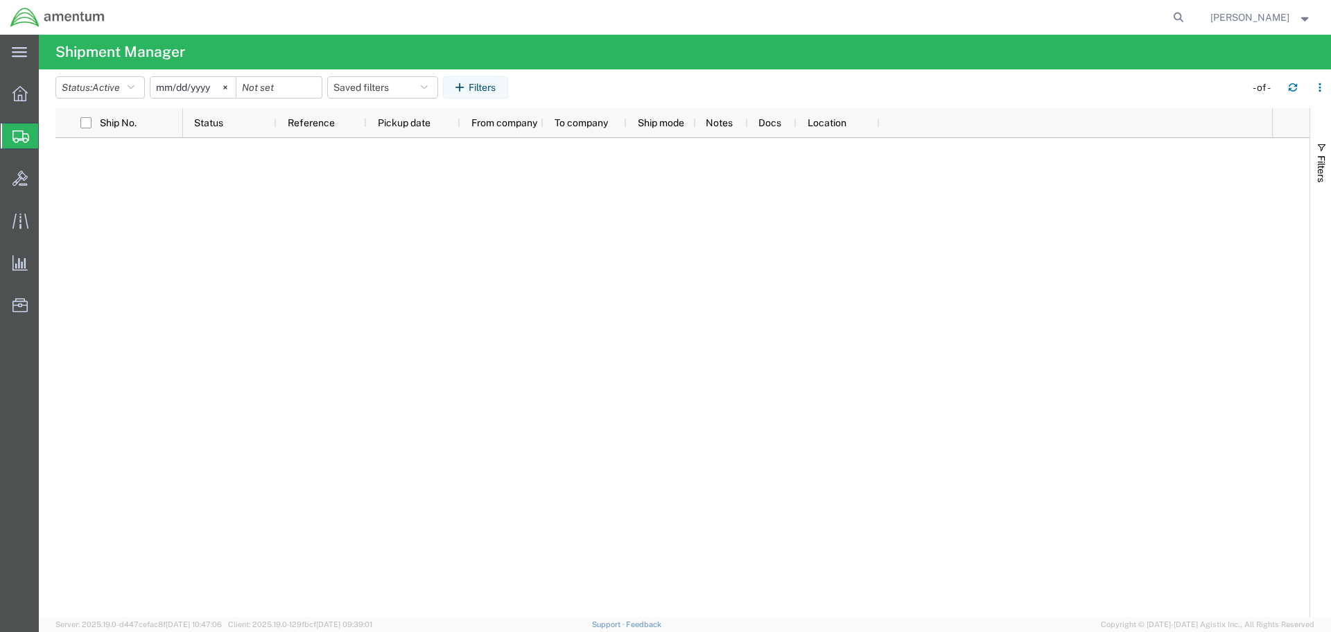  What do you see at coordinates (827, 123) in the screenshot?
I see `span: Location` at bounding box center [827, 123].